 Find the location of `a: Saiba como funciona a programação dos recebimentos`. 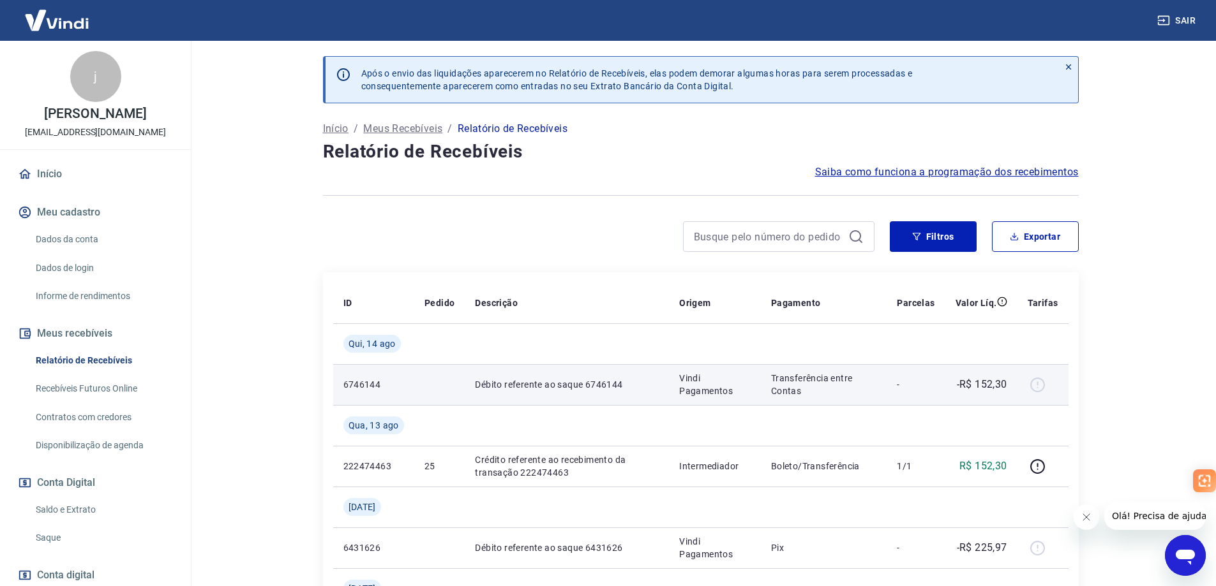

a: Saiba como funciona a programação dos recebimentos is located at coordinates (946, 172).